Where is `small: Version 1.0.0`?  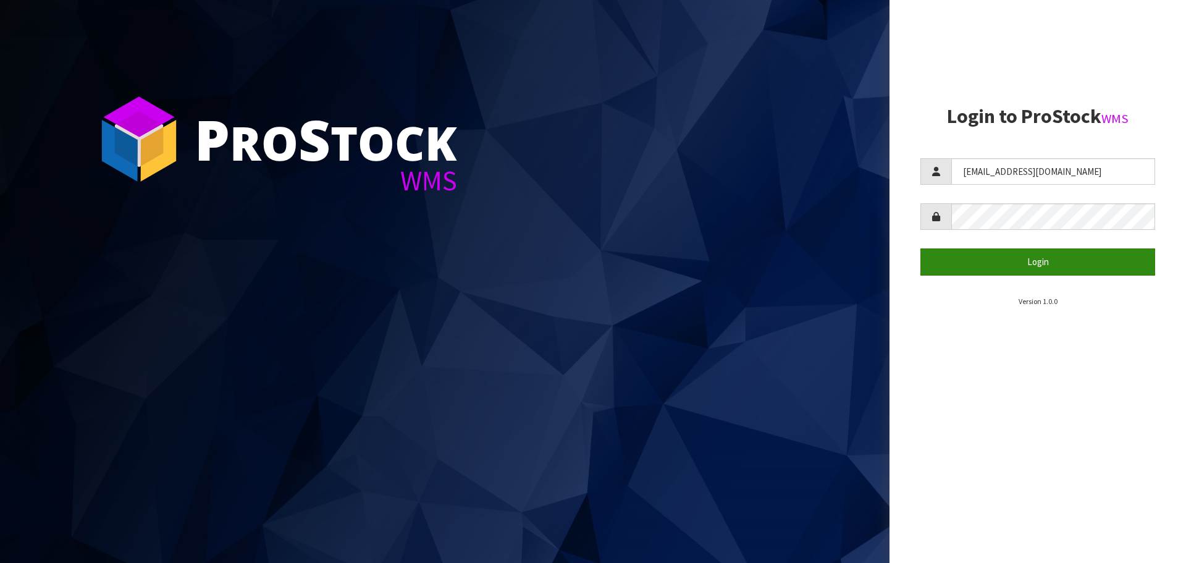 small: Version 1.0.0 is located at coordinates (1037, 301).